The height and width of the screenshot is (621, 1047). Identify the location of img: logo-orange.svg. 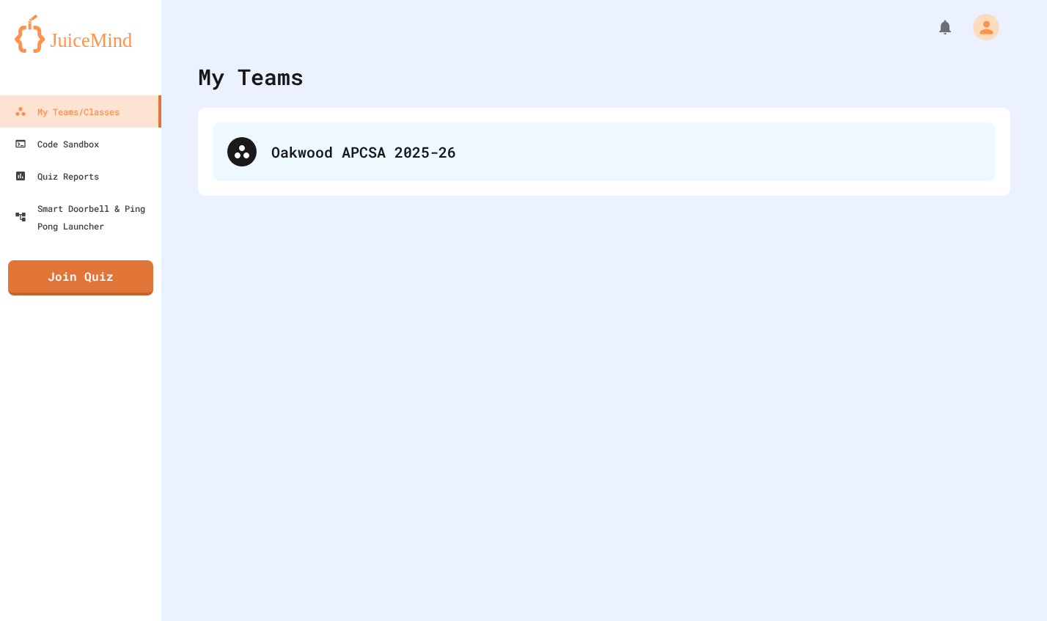
(81, 34).